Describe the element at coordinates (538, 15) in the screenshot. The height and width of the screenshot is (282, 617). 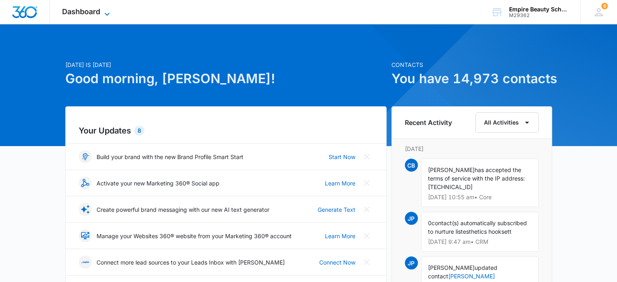
I see `div: account id` at that location.